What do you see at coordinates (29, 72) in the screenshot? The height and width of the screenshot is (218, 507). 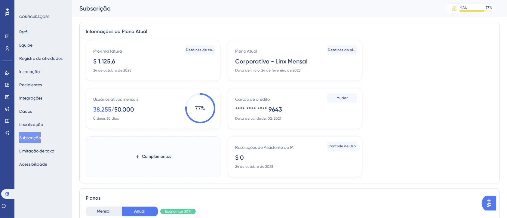 I see `button: Instalação` at bounding box center [29, 72].